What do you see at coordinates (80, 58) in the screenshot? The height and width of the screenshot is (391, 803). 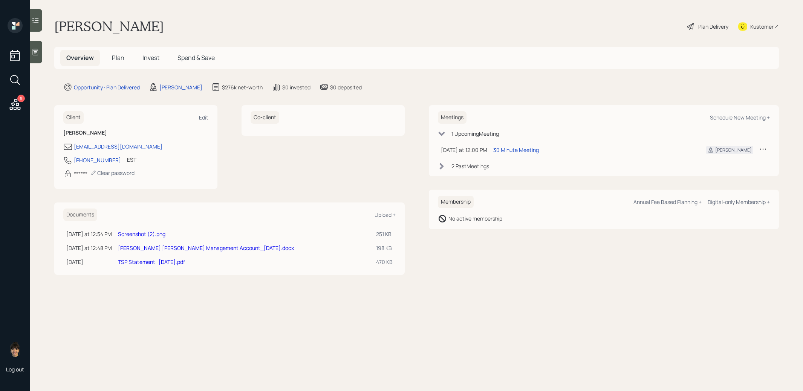 I see `span: Overview` at bounding box center [80, 58].